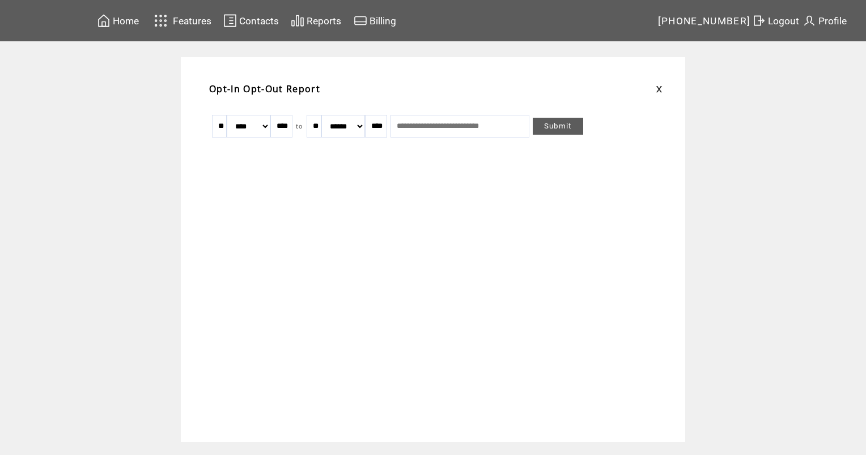  Describe the element at coordinates (759, 20) in the screenshot. I see `img: exit.svg` at that location.